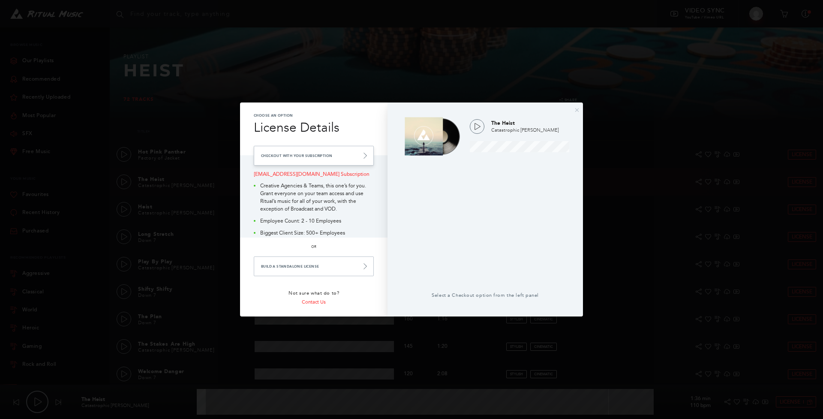  I want to click on h3: License Details, so click(314, 127).